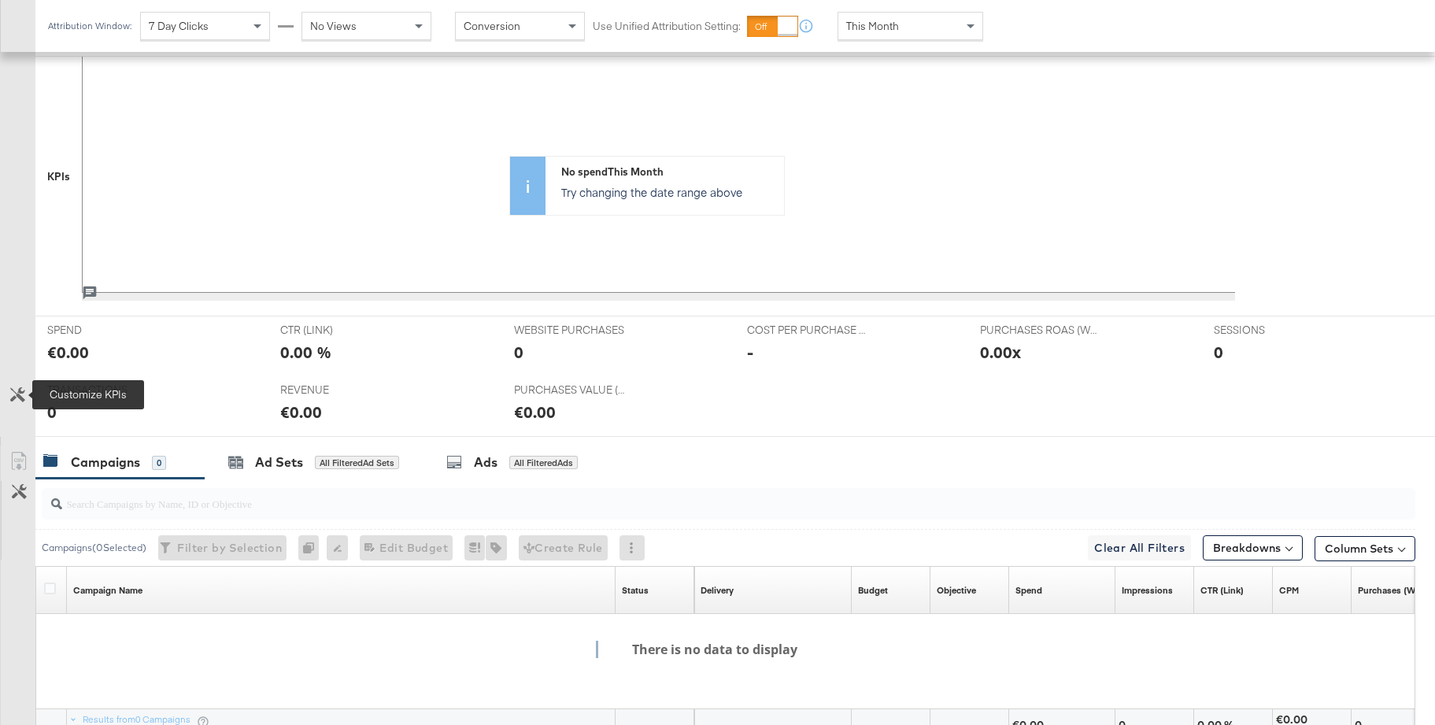 This screenshot has height=725, width=1435. What do you see at coordinates (1221, 590) in the screenshot?
I see `div: CTR (Link)` at bounding box center [1221, 590].